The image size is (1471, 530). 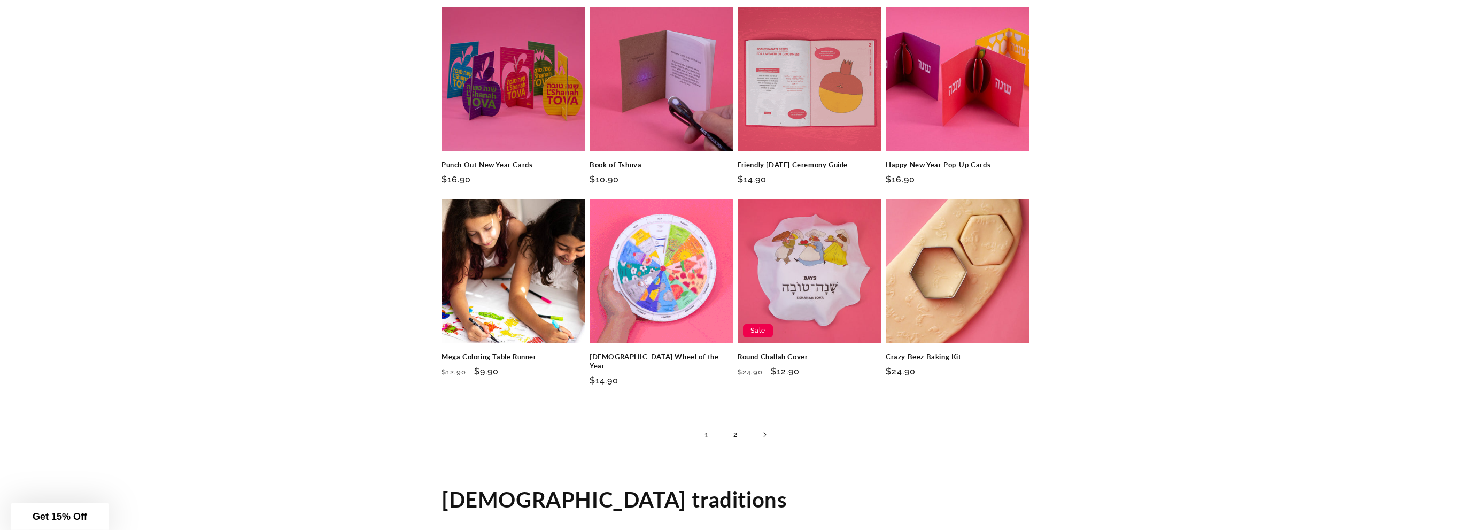 What do you see at coordinates (60, 516) in the screenshot?
I see `span: Get 15% Off` at bounding box center [60, 516].